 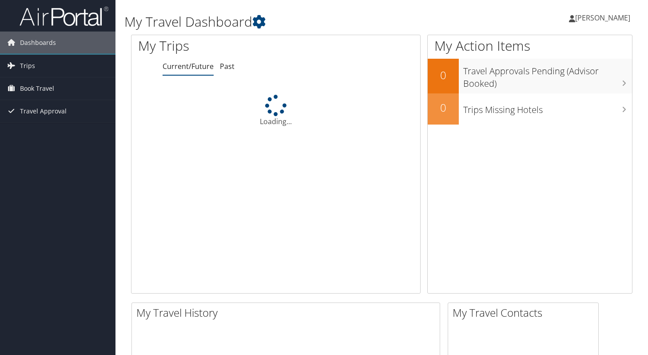 What do you see at coordinates (227, 66) in the screenshot?
I see `a: Past` at bounding box center [227, 66].